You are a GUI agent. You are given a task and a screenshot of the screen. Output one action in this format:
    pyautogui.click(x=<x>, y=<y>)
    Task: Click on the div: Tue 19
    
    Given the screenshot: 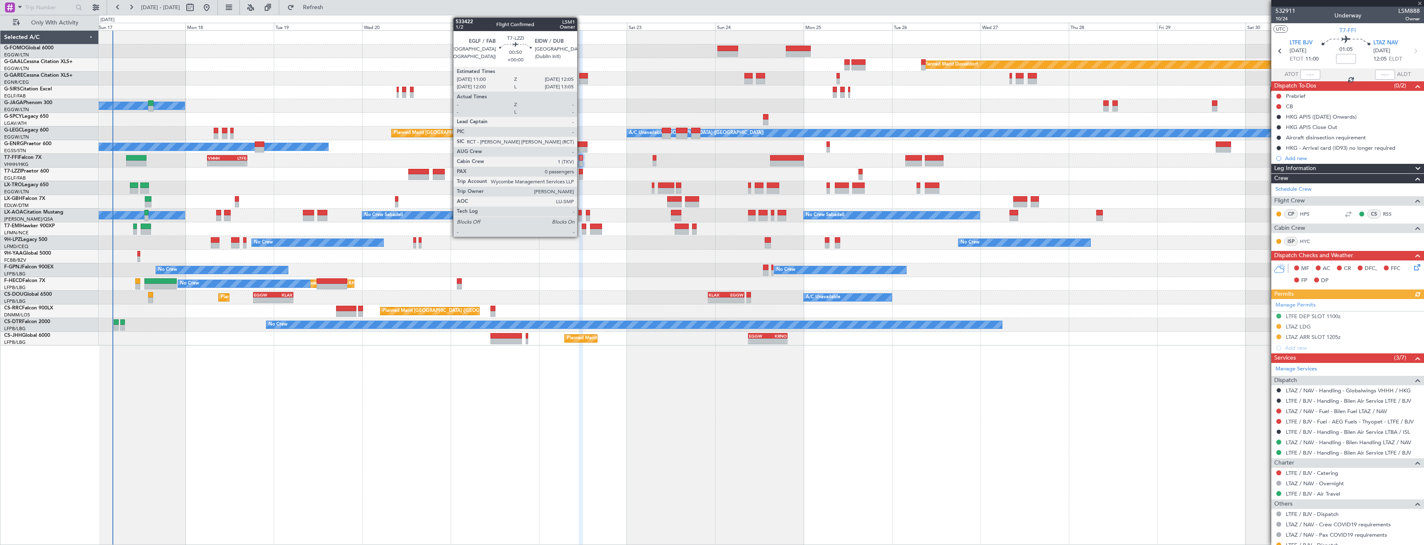 What is the action you would take?
    pyautogui.click(x=318, y=27)
    